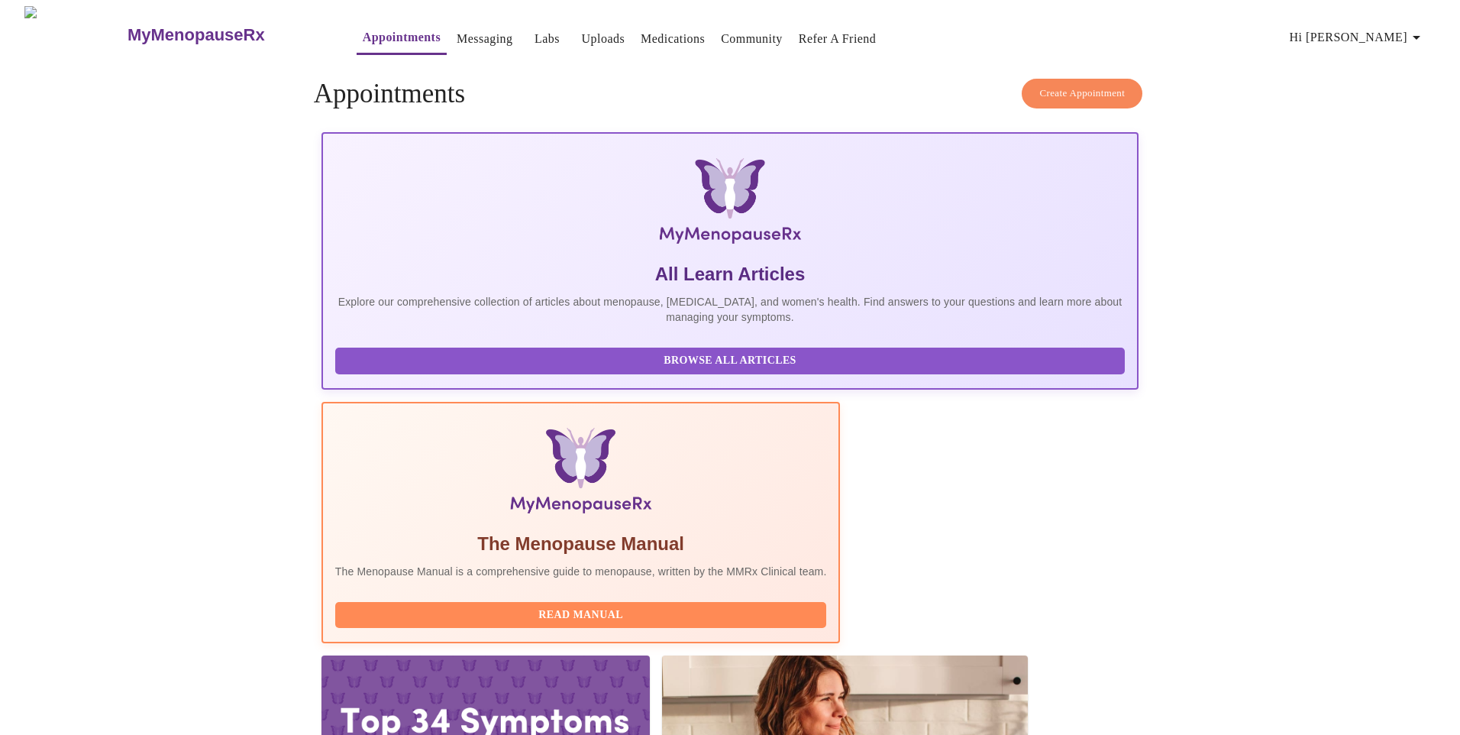 The image size is (1460, 735). Describe the element at coordinates (225, 35) in the screenshot. I see `a: MyMenopauseRx` at that location.